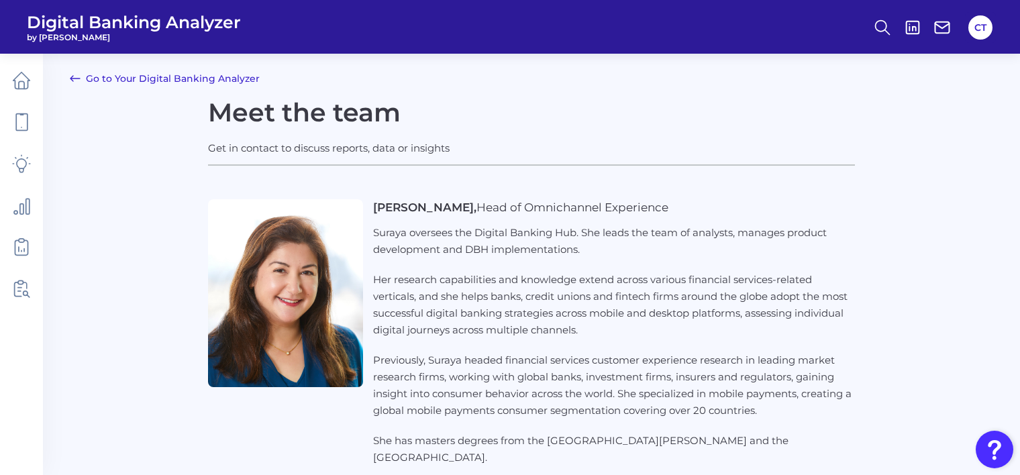  I want to click on h1: Meet the team, so click(531, 117).